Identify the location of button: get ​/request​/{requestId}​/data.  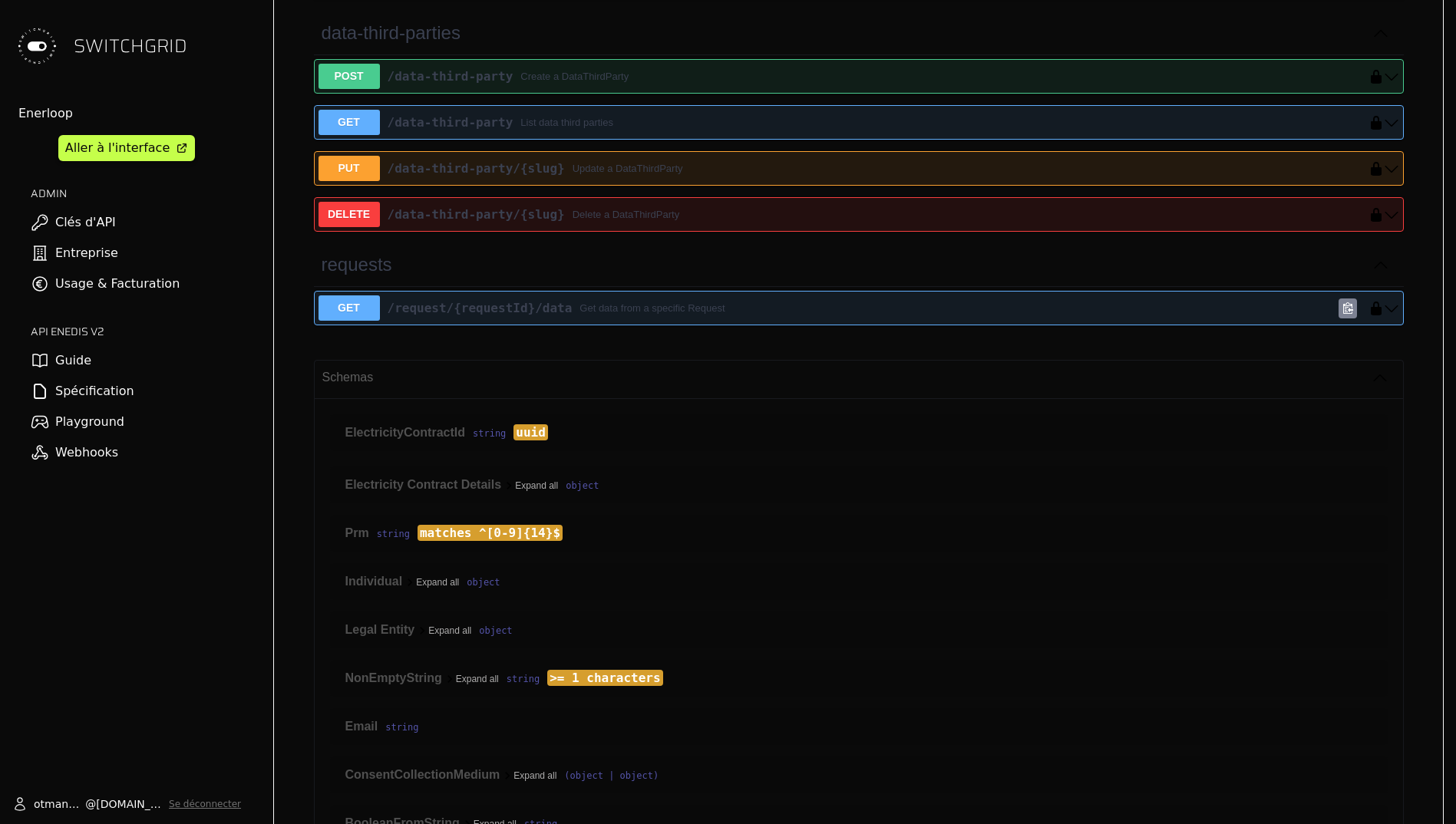
(1391, 309).